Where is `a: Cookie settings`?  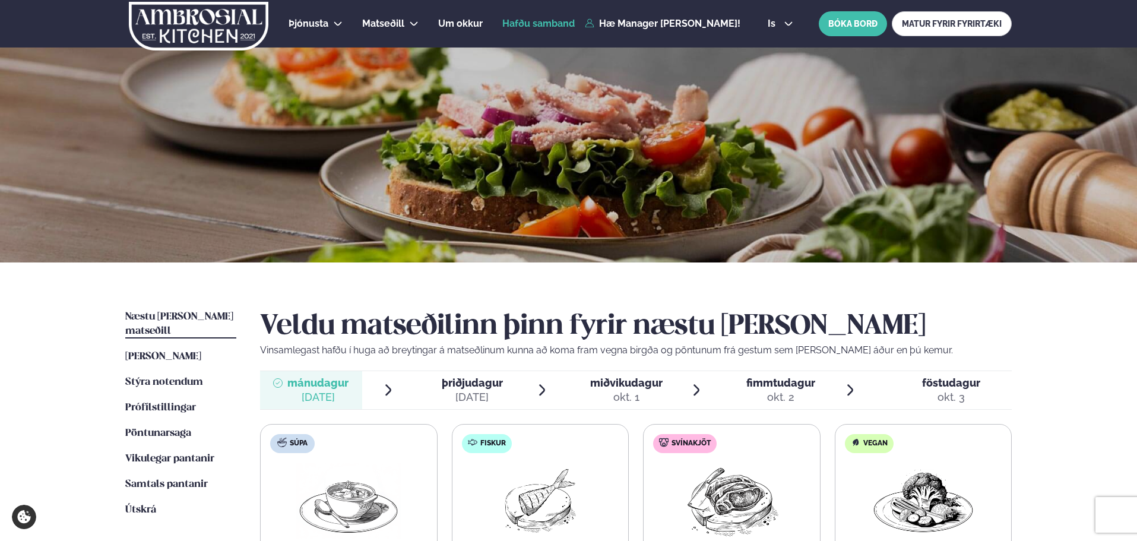 a: Cookie settings is located at coordinates (24, 517).